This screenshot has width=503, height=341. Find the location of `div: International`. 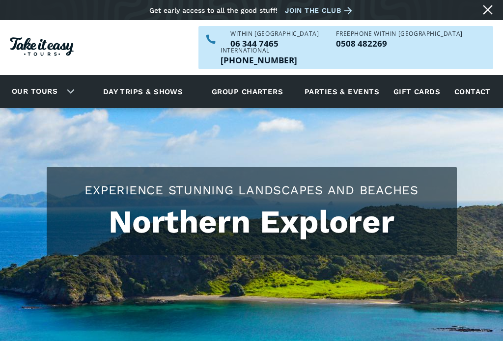

div: International is located at coordinates (259, 51).